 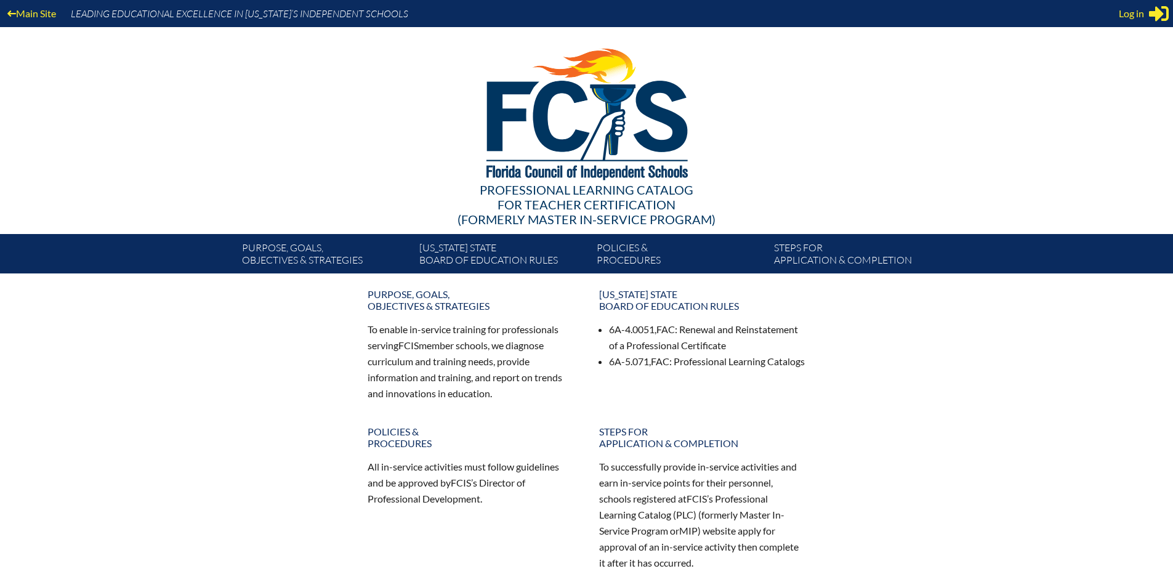 I want to click on svg: Sign in or register, so click(x=1159, y=14).